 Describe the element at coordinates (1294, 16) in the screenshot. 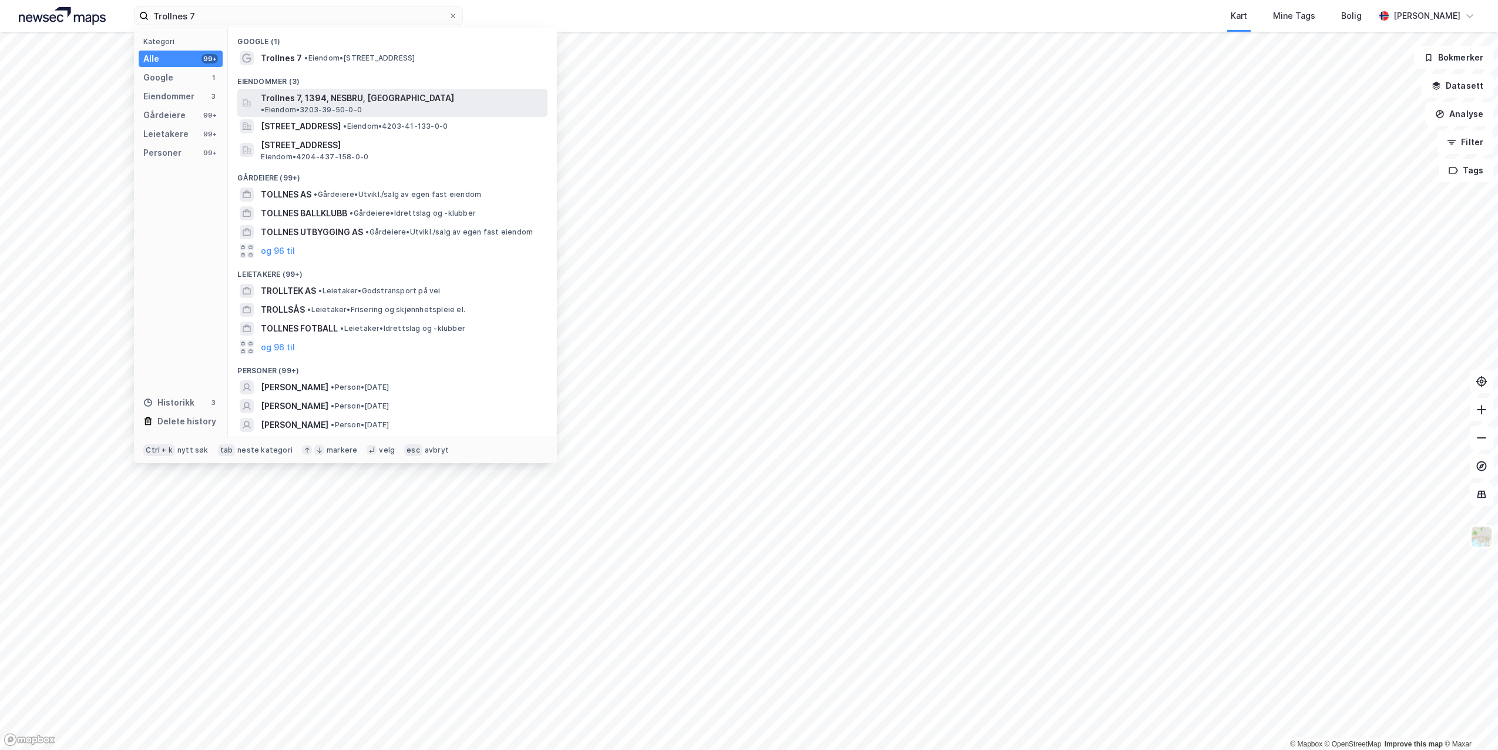

I see `div: Mine Tags` at that location.